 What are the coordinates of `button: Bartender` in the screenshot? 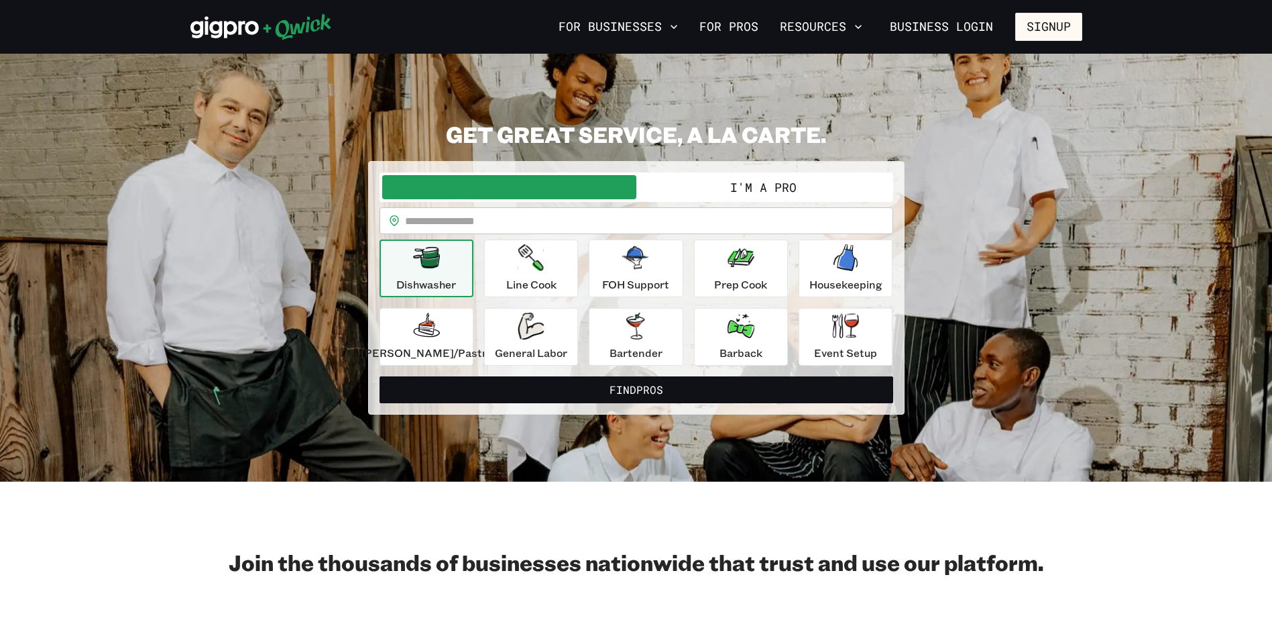 It's located at (636, 337).